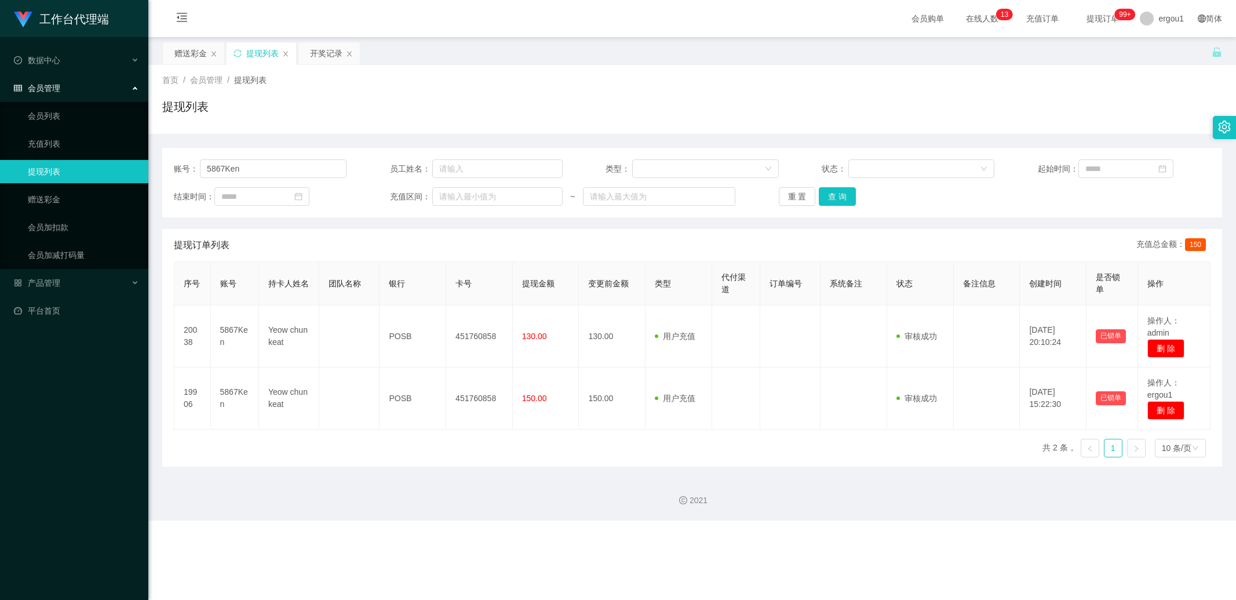 Image resolution: width=1236 pixels, height=600 pixels. What do you see at coordinates (18, 60) in the screenshot?
I see `i: 图标: check-circle-o` at bounding box center [18, 60].